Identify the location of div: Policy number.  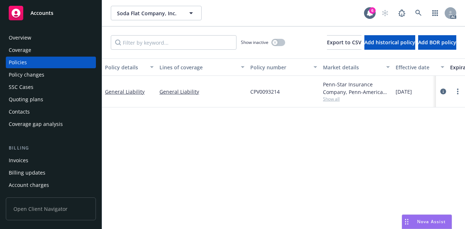
(280, 67).